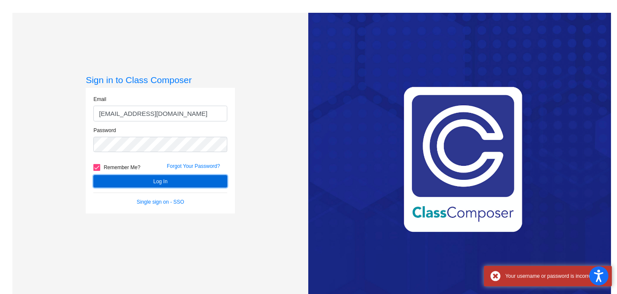 Image resolution: width=617 pixels, height=294 pixels. Describe the element at coordinates (100, 99) in the screenshot. I see `label: Email` at that location.